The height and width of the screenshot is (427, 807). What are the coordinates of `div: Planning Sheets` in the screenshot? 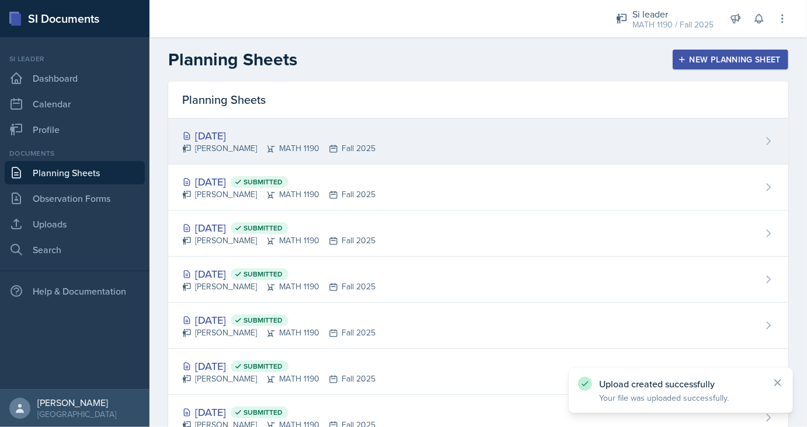 It's located at (478, 100).